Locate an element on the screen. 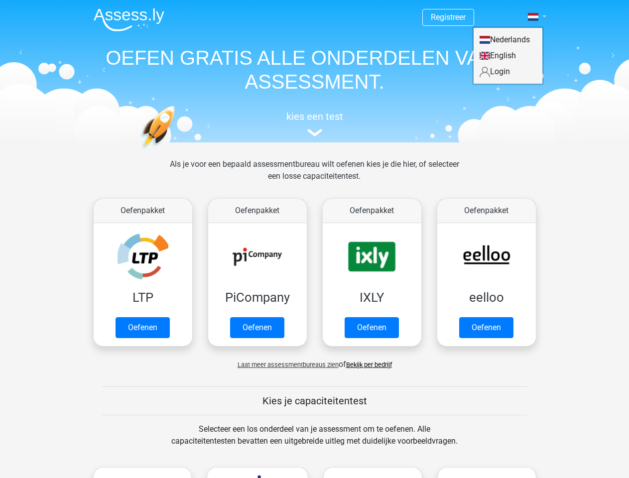  a: Login is located at coordinates (508, 72).